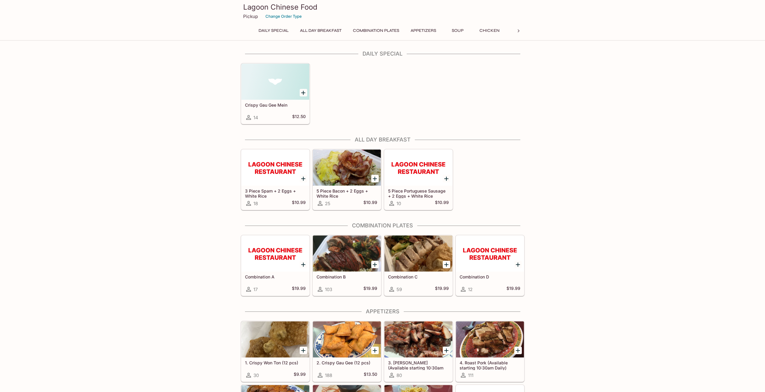  What do you see at coordinates (518, 350) in the screenshot?
I see `button: Add 4. Roast Pork (Available starting 10:30am Daily)` at bounding box center [518, 350].